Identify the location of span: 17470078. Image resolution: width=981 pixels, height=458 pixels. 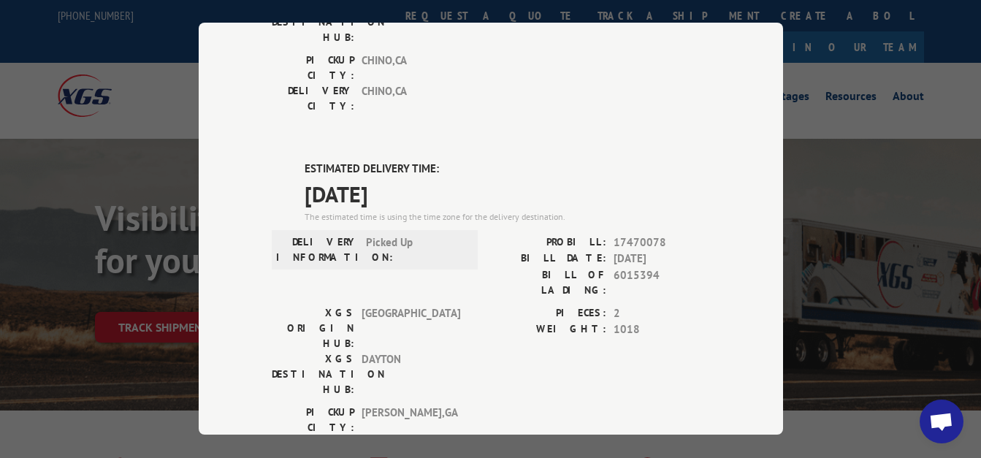
(662, 242).